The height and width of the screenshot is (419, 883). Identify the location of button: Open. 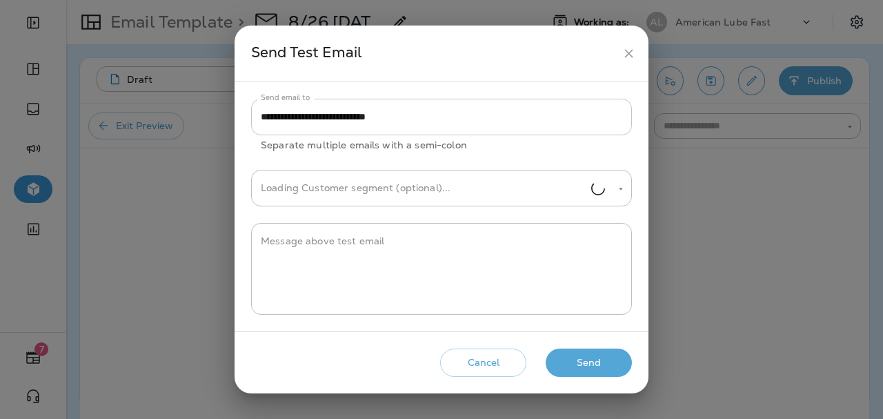
(621, 189).